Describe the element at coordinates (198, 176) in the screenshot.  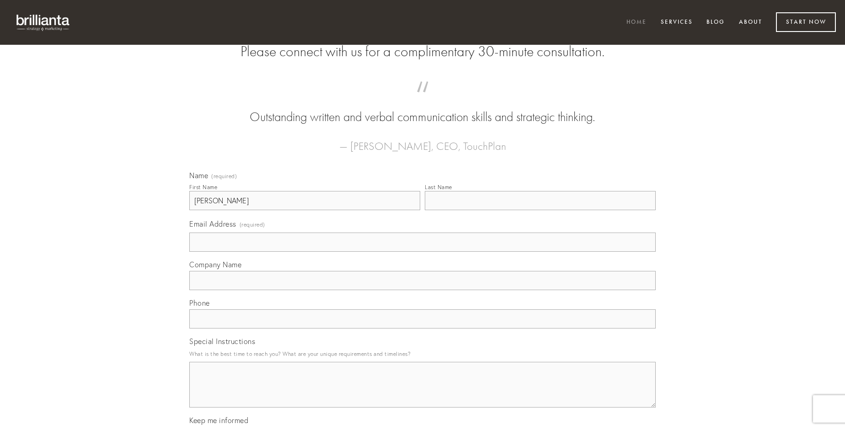
I see `span: Name` at that location.